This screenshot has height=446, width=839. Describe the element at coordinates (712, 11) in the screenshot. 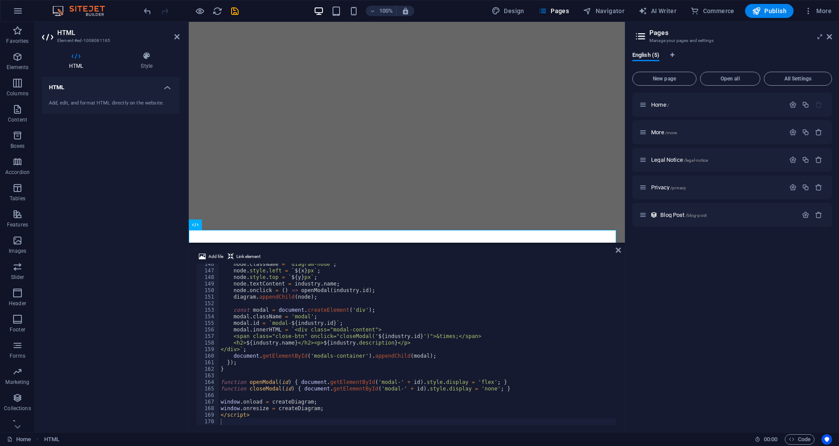

I see `span: Commerce` at that location.